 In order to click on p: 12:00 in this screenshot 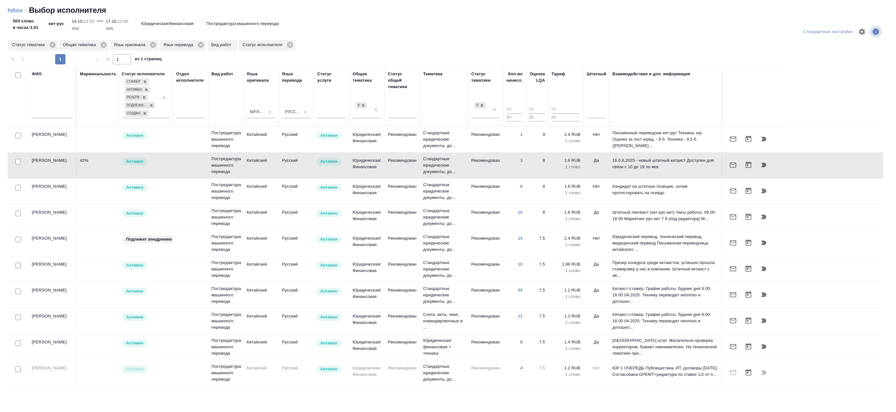, I will do `click(123, 21)`.